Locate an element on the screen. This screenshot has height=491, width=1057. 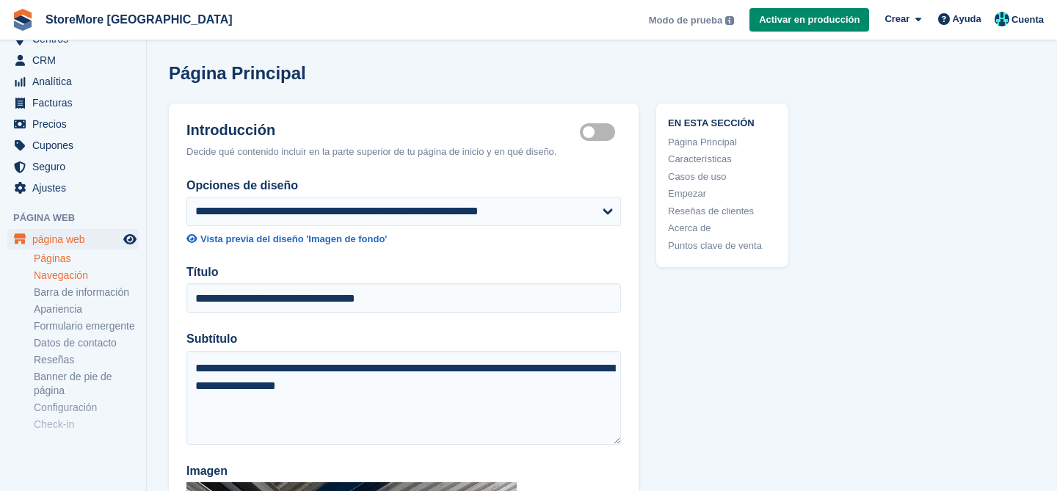
a: menú is located at coordinates (73, 239).